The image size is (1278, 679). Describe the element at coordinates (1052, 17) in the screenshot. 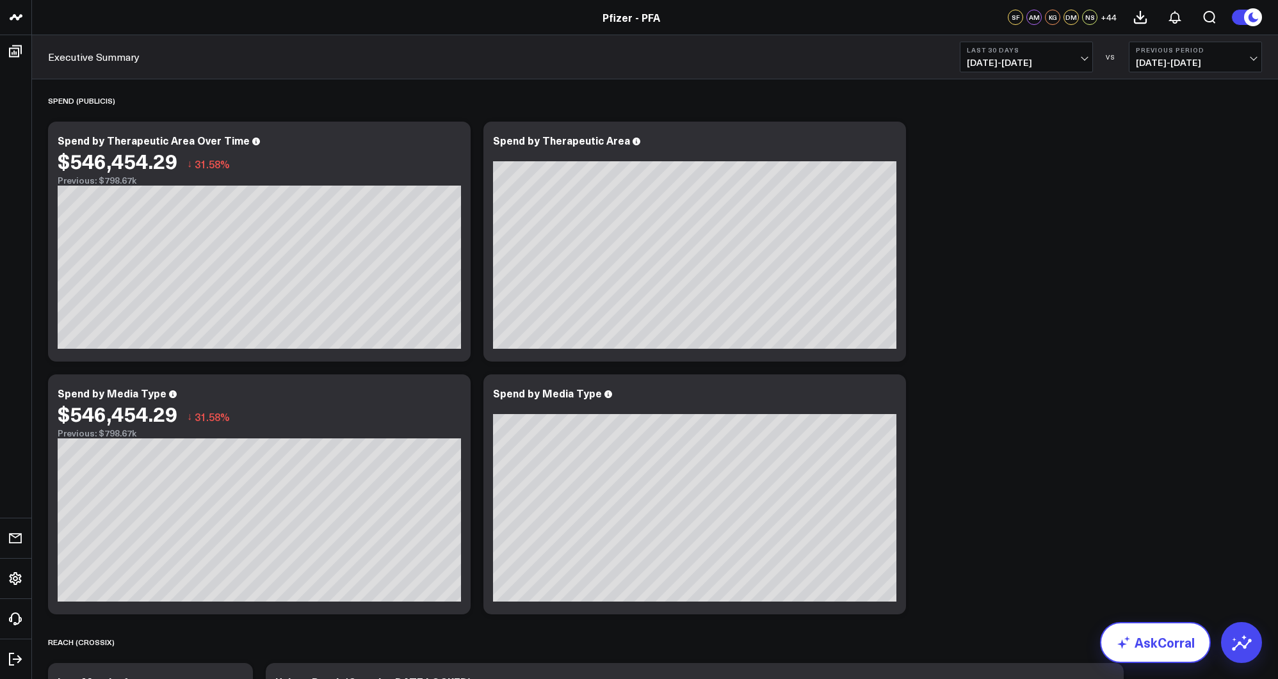

I see `div: KG` at that location.